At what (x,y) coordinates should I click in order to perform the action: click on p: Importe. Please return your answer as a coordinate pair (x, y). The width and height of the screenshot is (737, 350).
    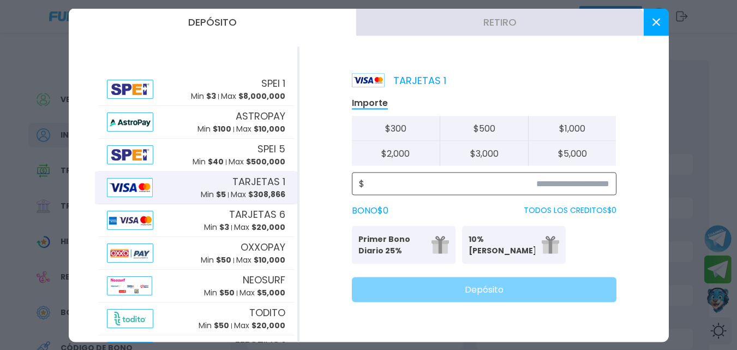
    Looking at the image, I should click on (370, 103).